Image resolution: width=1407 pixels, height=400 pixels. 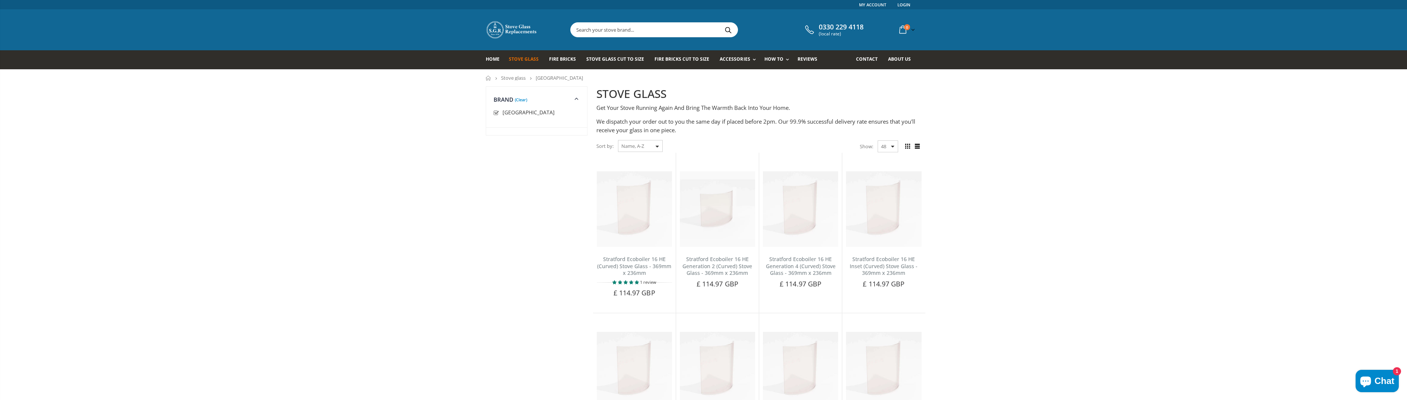 I want to click on a: (Clear), so click(x=521, y=99).